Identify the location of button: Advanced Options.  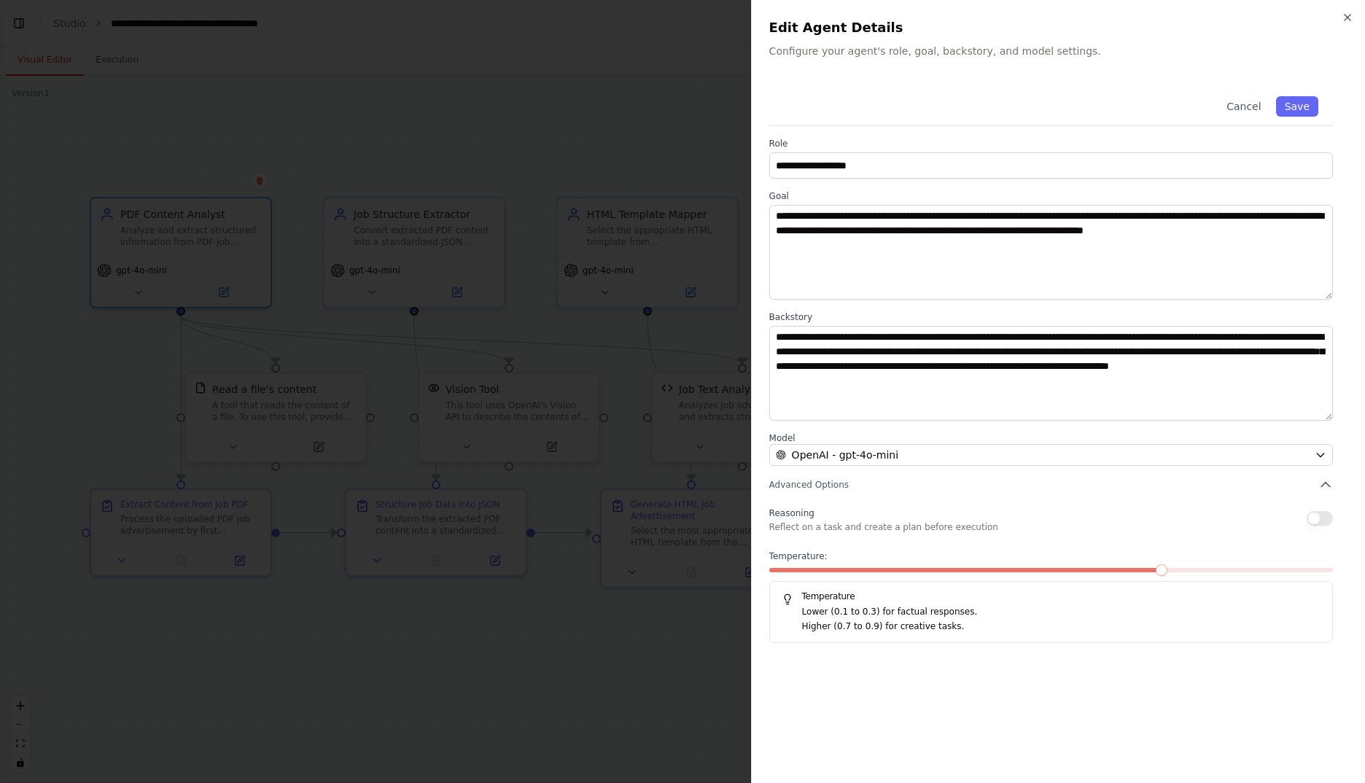
(1051, 485).